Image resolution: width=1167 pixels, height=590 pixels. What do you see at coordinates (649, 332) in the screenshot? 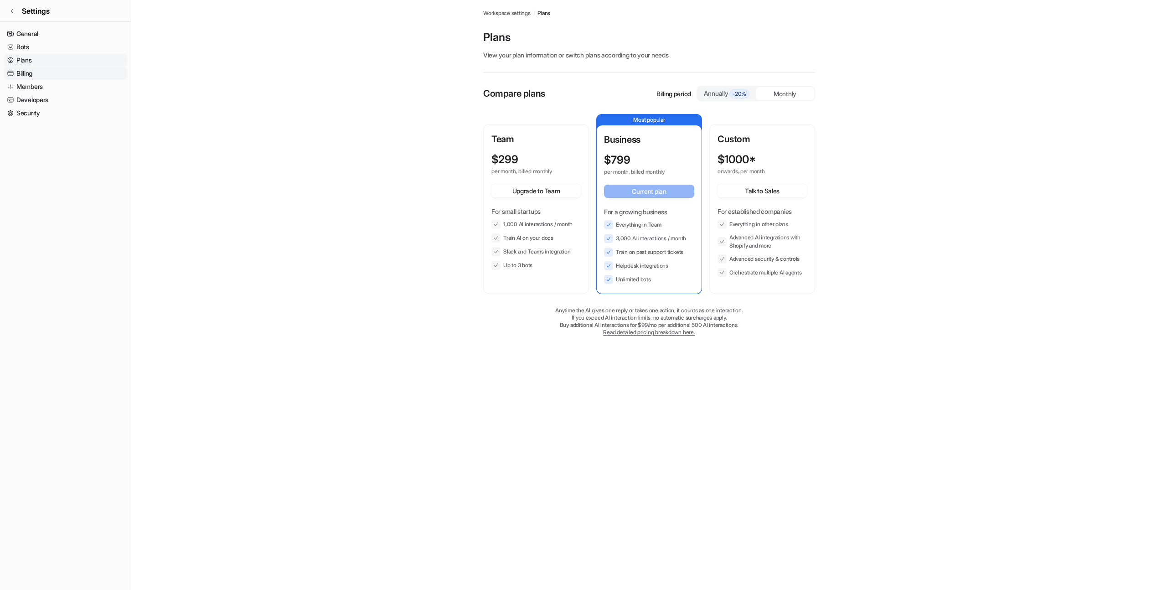
I see `a: Read detailed pricing breakdown here.` at bounding box center [649, 332].